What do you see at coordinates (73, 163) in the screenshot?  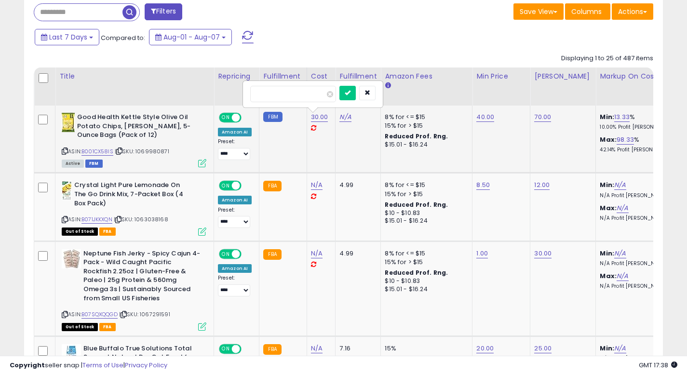 I see `span: All listings currently available for purchase on Amazon` at bounding box center [73, 163].